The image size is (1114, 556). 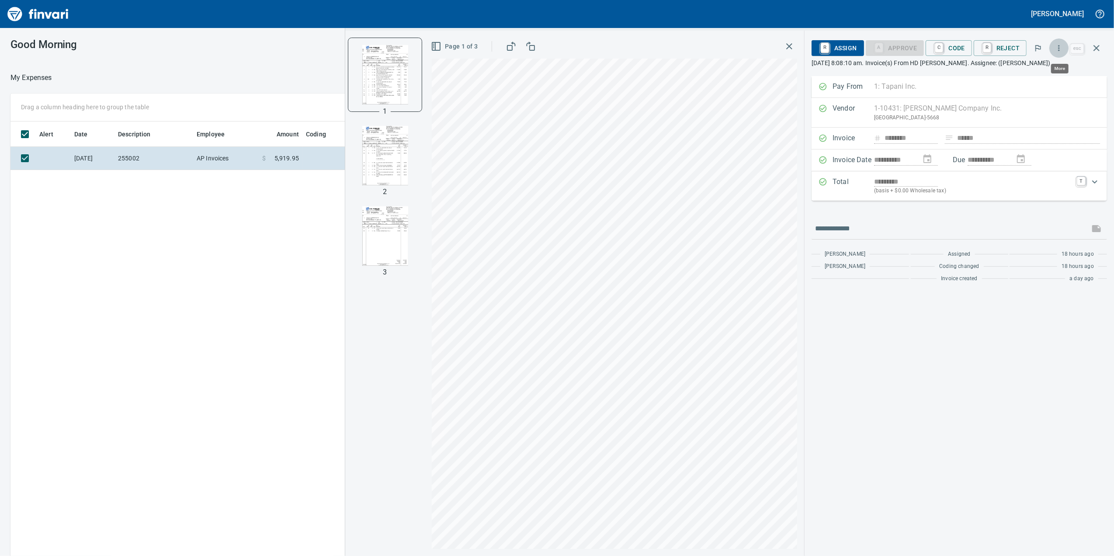 I want to click on span: Coding changed, so click(x=959, y=267).